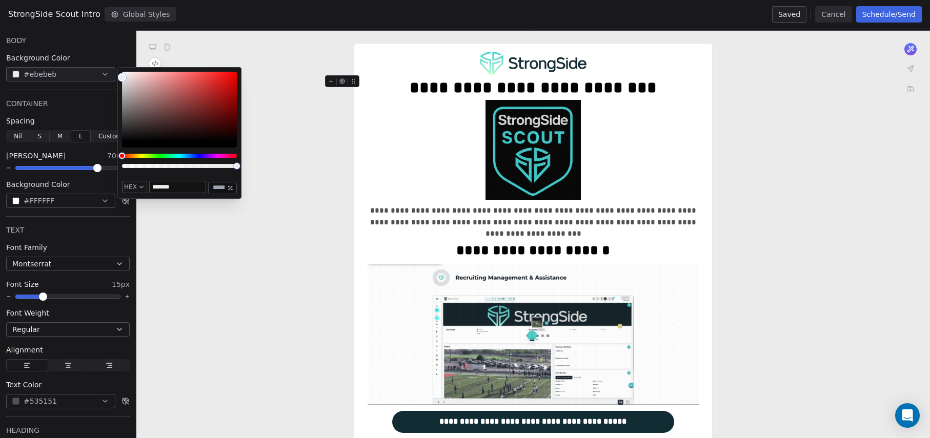 The height and width of the screenshot is (438, 930). I want to click on span: Custom, so click(110, 136).